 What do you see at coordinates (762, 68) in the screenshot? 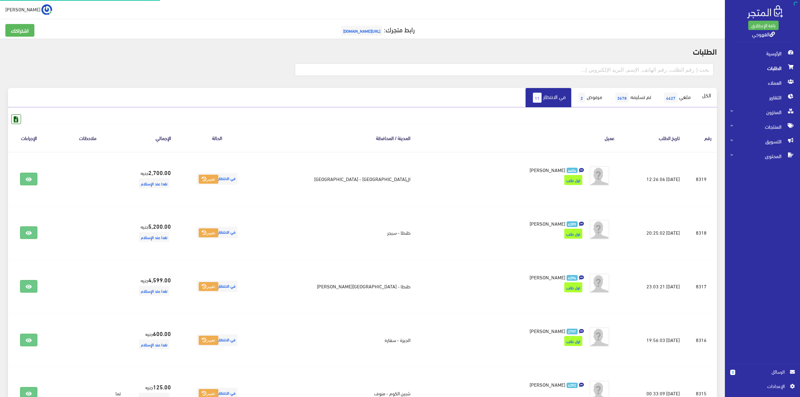
I see `span: الطلبات` at bounding box center [762, 68].